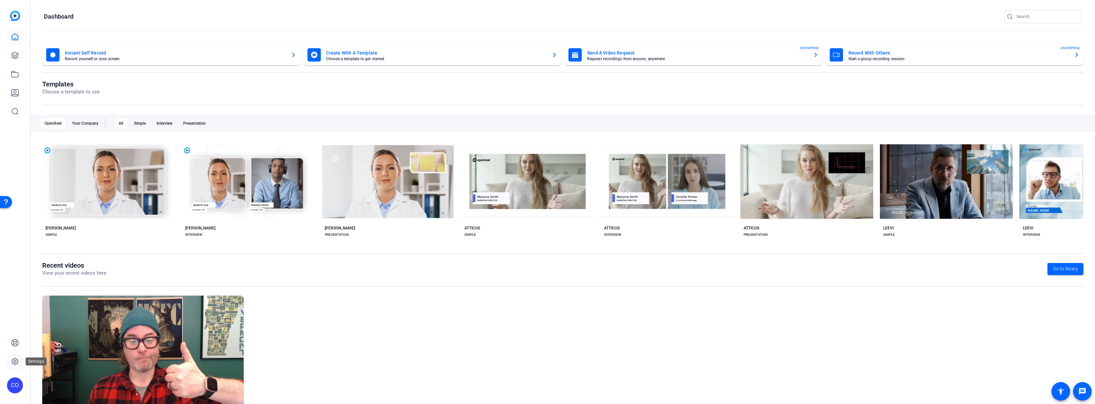 Image resolution: width=1095 pixels, height=404 pixels. Describe the element at coordinates (71, 92) in the screenshot. I see `p: Choose a template to use` at that location.